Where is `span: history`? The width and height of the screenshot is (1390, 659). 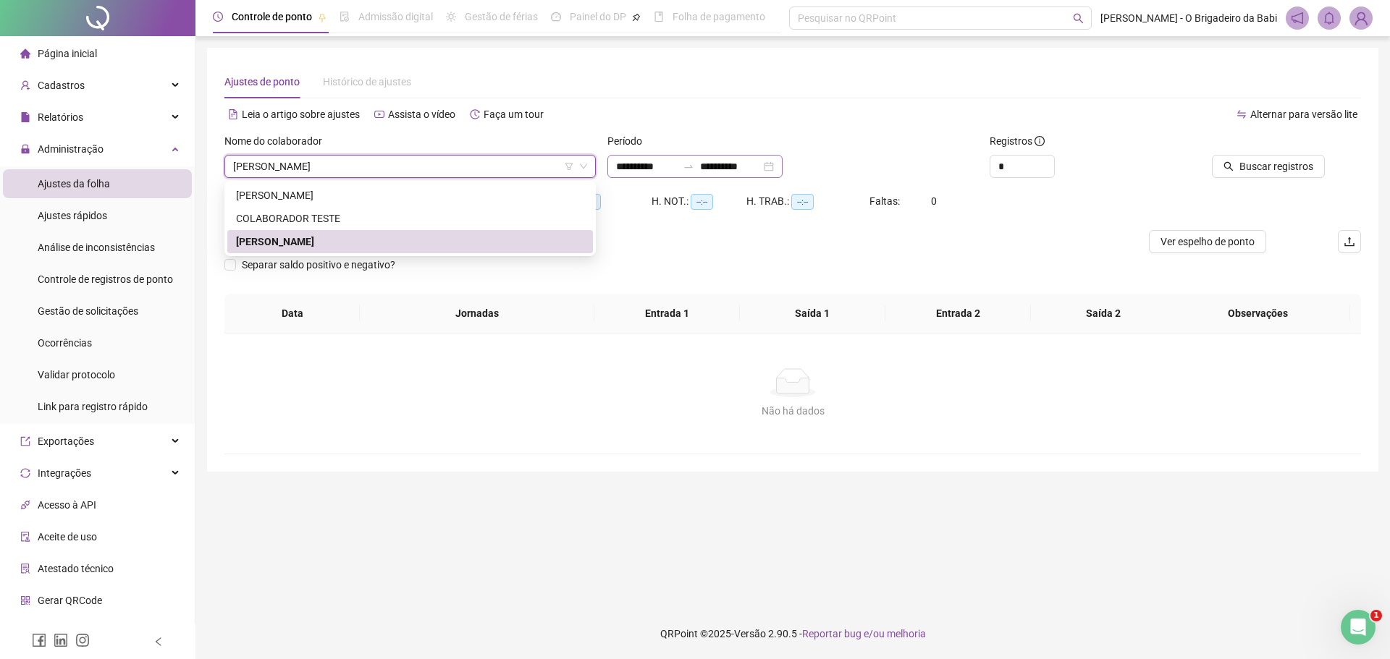 span: history is located at coordinates (475, 114).